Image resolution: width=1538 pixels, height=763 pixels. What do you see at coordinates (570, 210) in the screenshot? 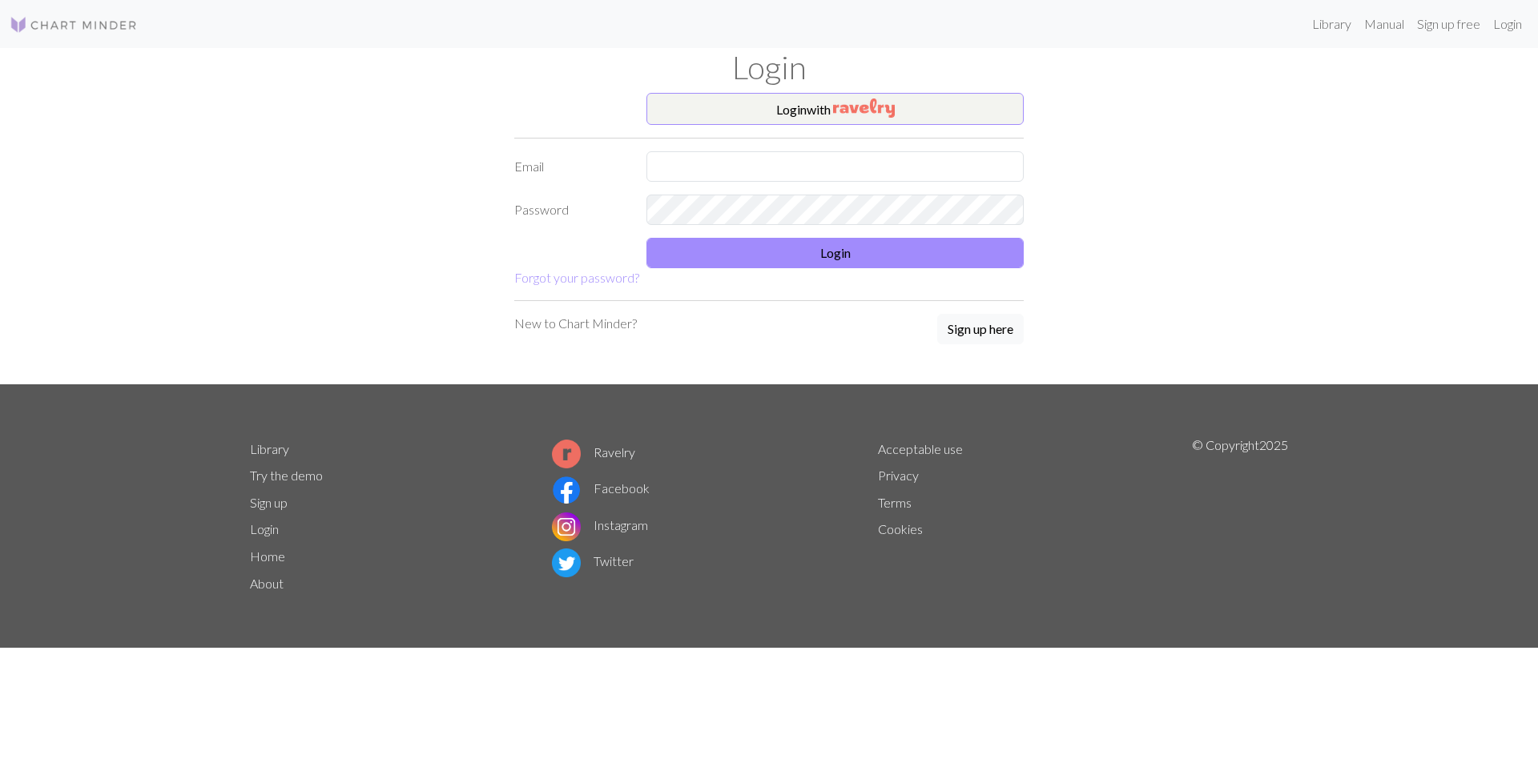
I see `label: Password` at bounding box center [570, 210].